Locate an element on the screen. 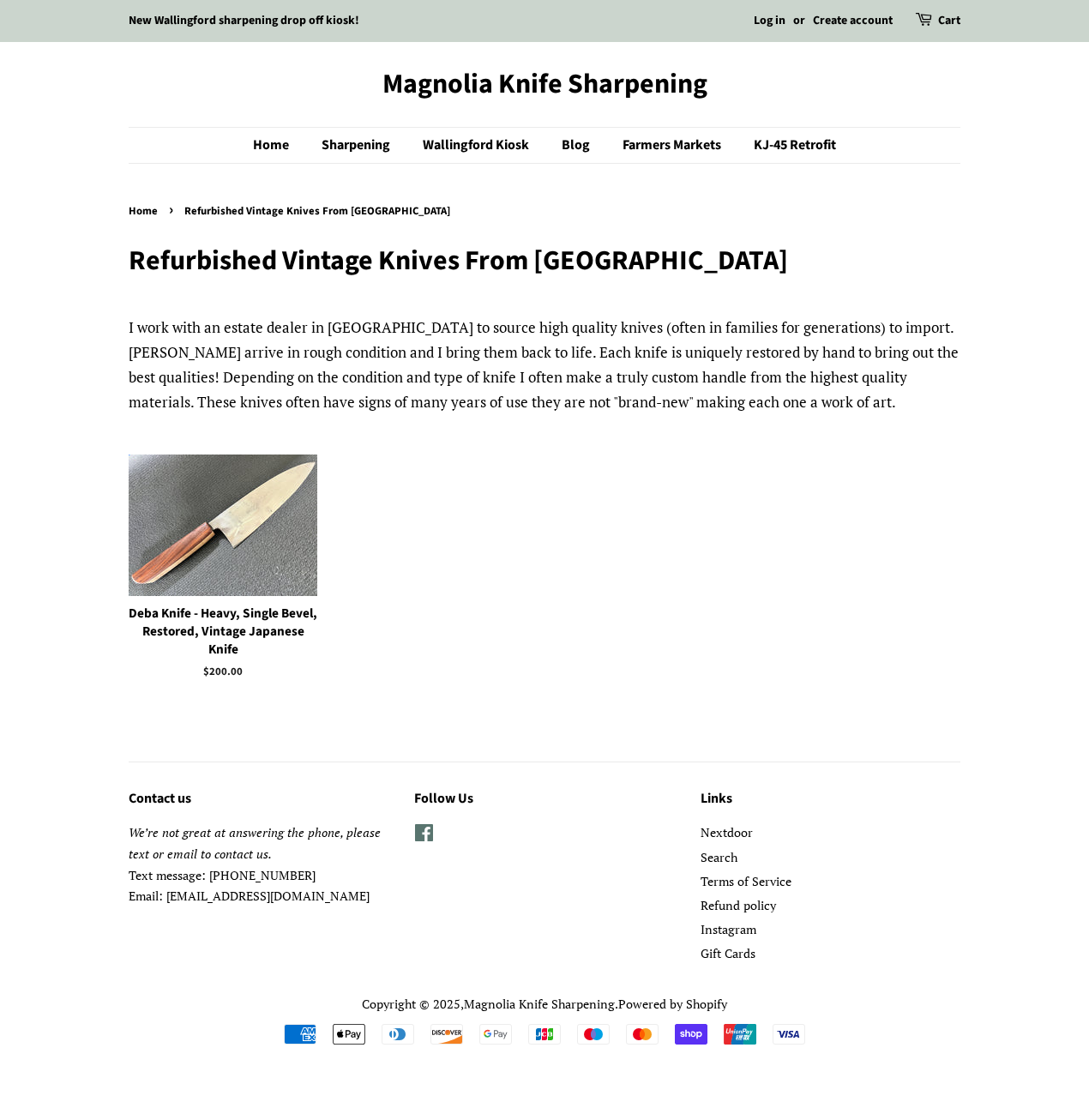 The height and width of the screenshot is (1120, 1089). p: Copyright © 2025, . is located at coordinates (545, 1005).